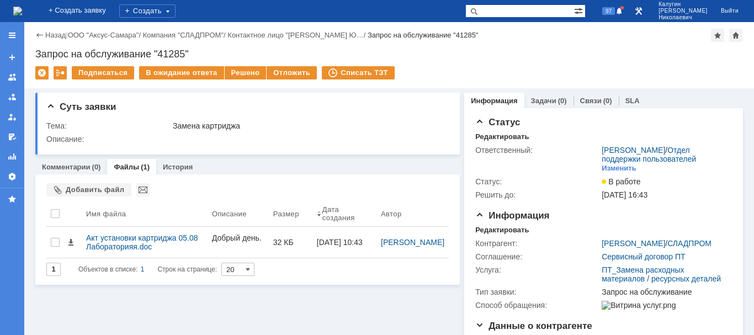 This screenshot has height=335, width=754. What do you see at coordinates (66, 167) in the screenshot?
I see `a: Комментарии` at bounding box center [66, 167].